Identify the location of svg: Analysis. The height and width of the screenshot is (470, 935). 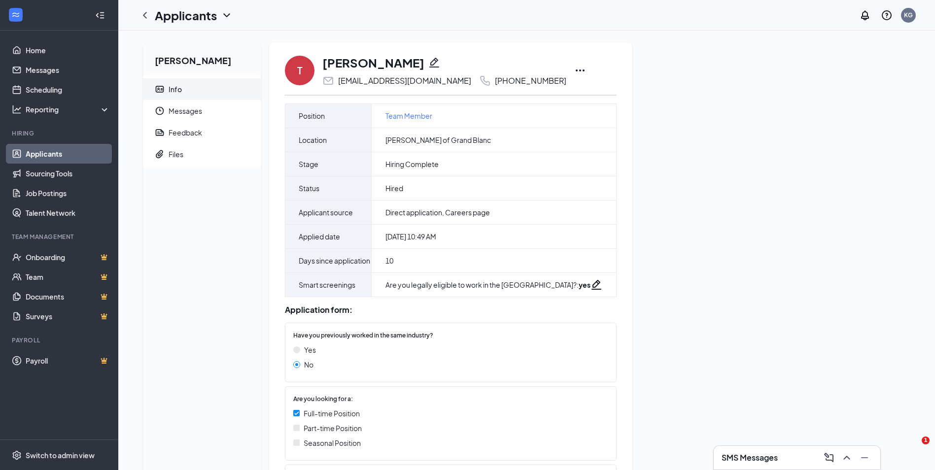
(17, 109).